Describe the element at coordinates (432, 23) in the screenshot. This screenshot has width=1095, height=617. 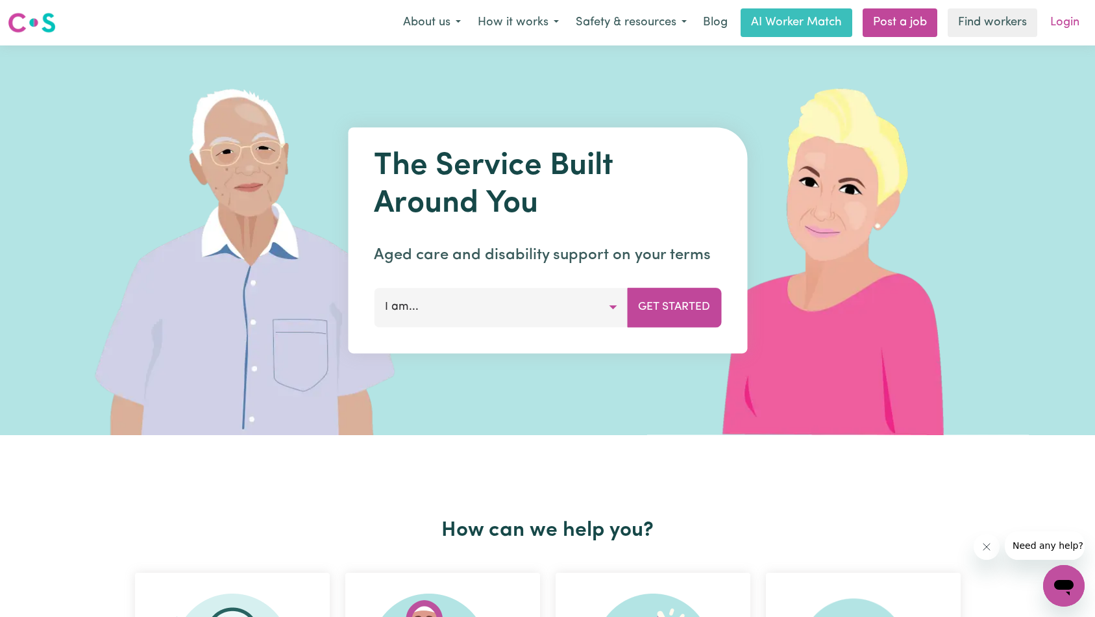
I see `button: About us` at that location.